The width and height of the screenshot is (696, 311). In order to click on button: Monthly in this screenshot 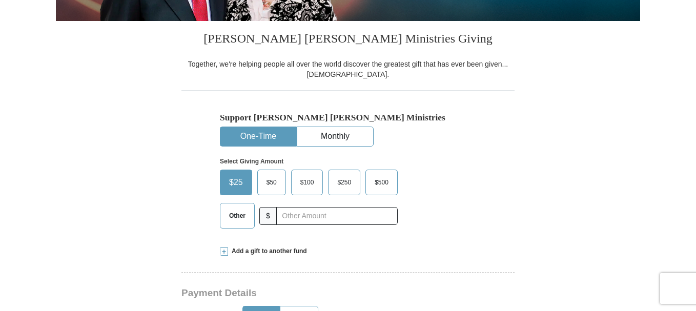, I will do `click(335, 136)`.